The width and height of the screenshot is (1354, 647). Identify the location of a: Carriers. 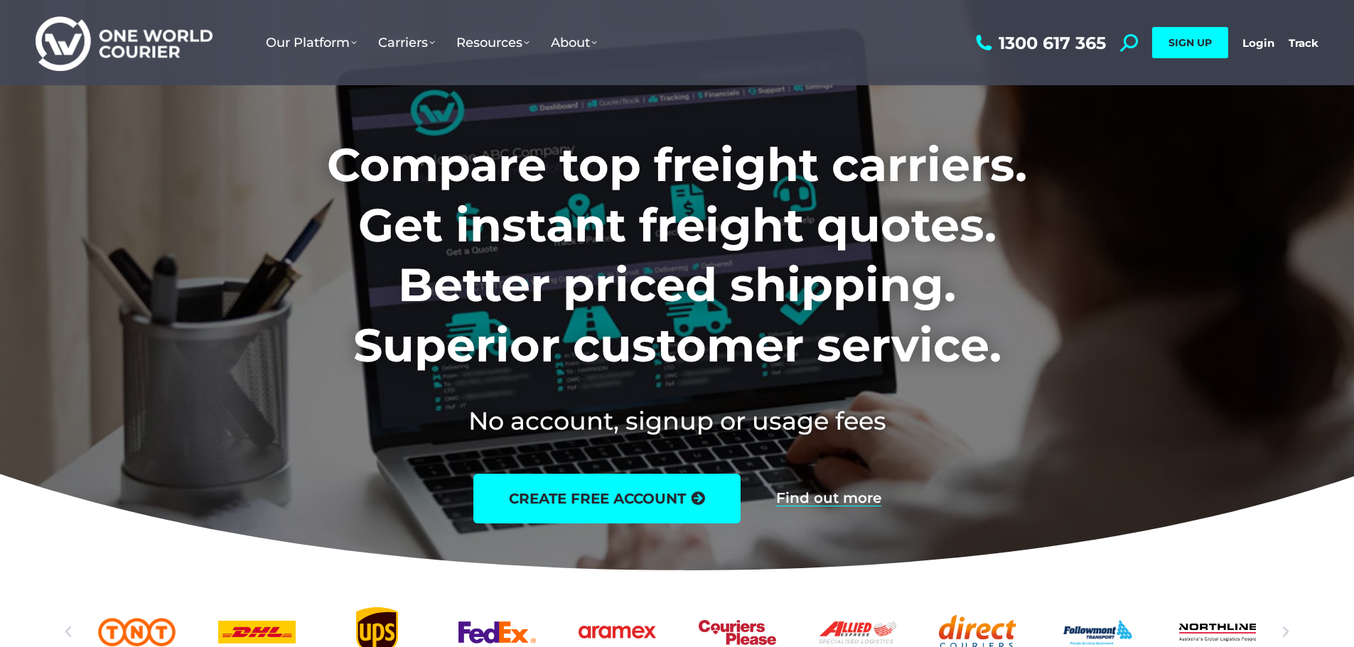
(407, 43).